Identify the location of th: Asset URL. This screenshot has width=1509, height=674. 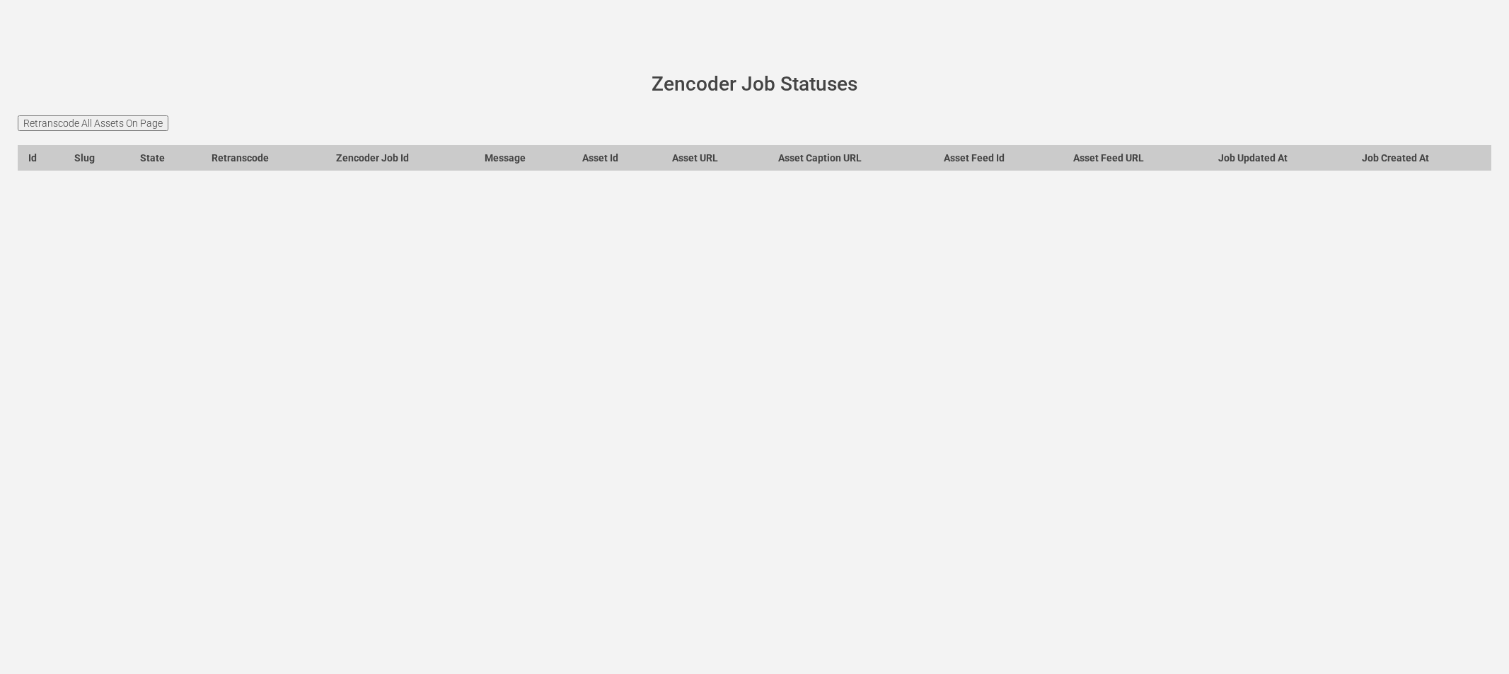
(715, 157).